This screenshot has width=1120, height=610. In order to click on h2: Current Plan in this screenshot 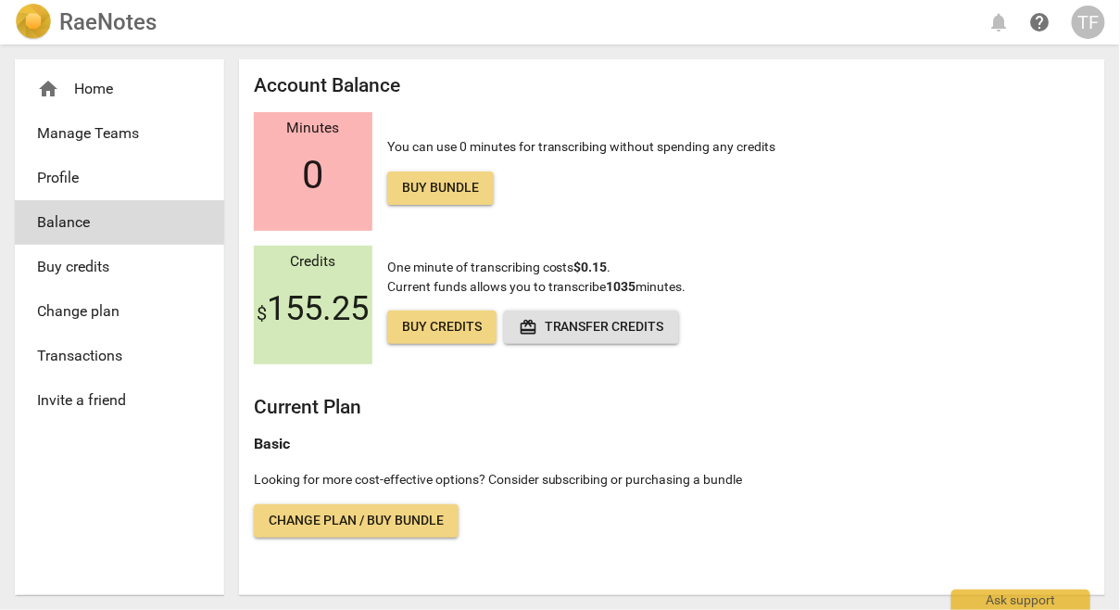, I will do `click(672, 407)`.